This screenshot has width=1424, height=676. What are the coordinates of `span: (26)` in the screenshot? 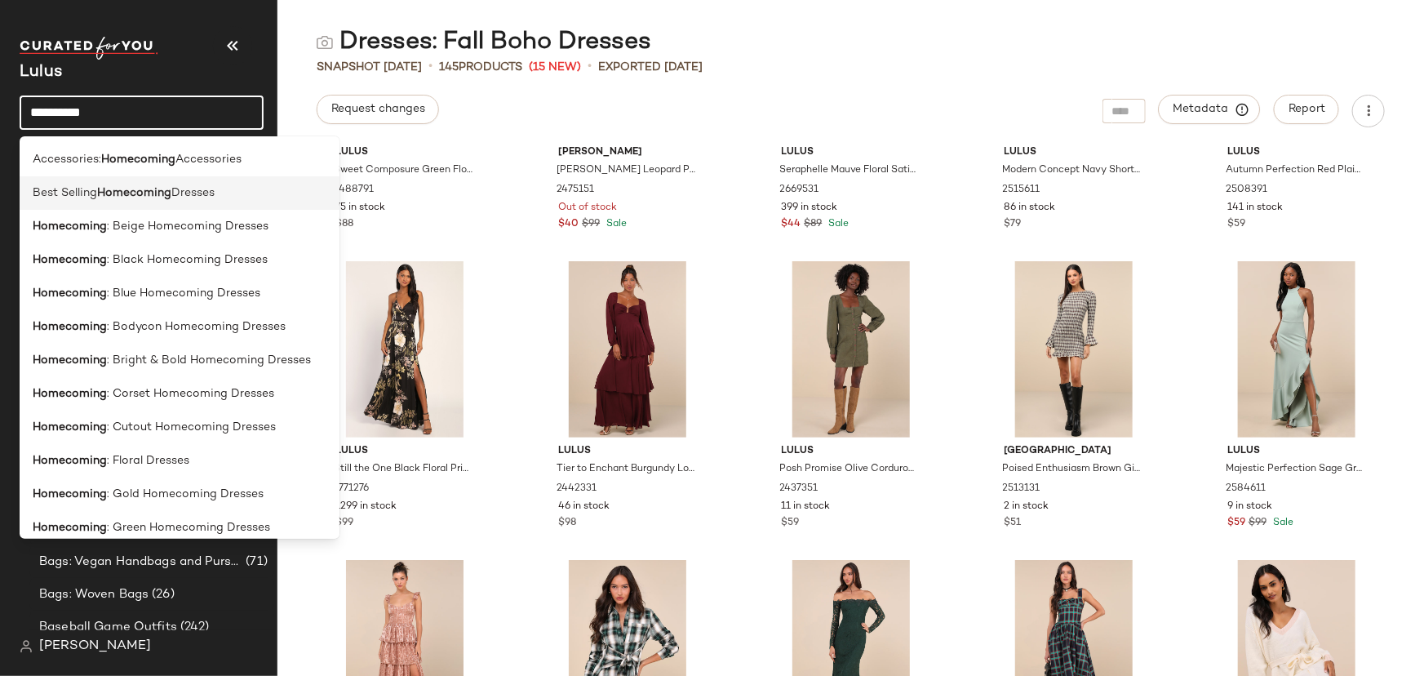 It's located at (162, 594).